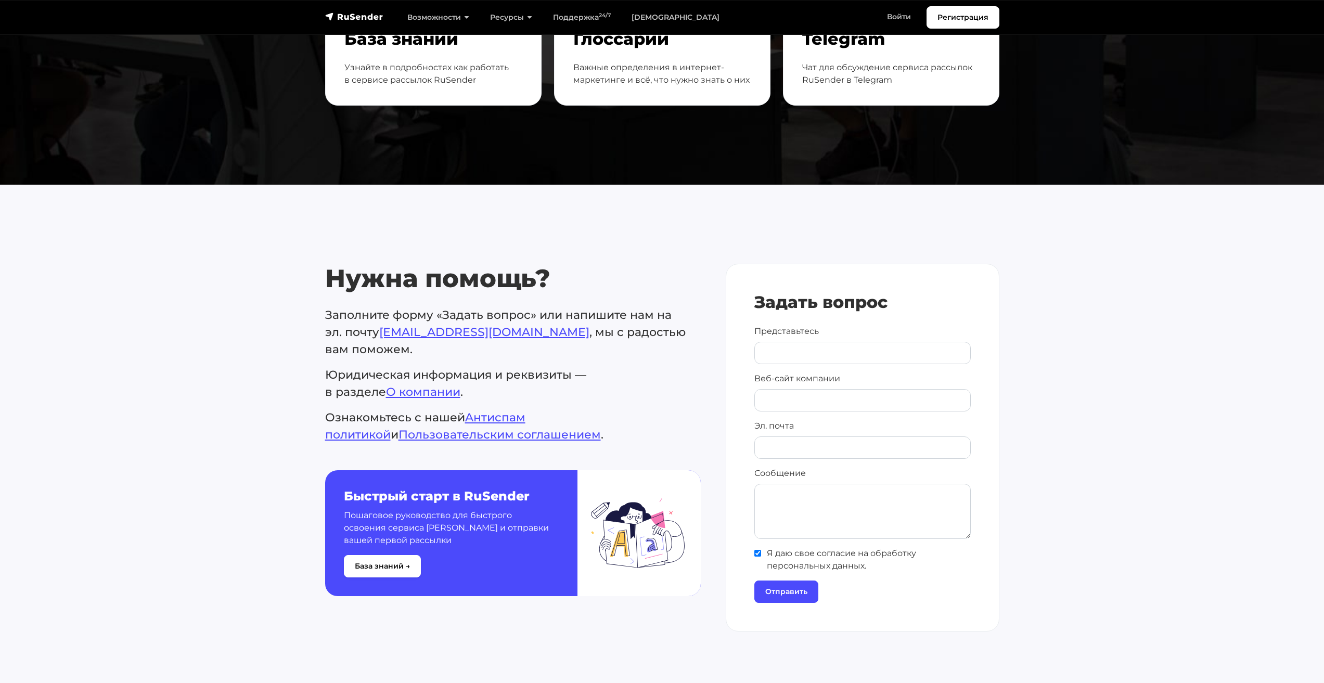 This screenshot has width=1324, height=683. Describe the element at coordinates (780, 473) in the screenshot. I see `label: Сообщение` at that location.